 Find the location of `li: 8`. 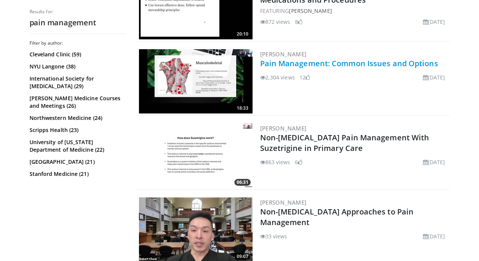

li: 8 is located at coordinates (299, 22).